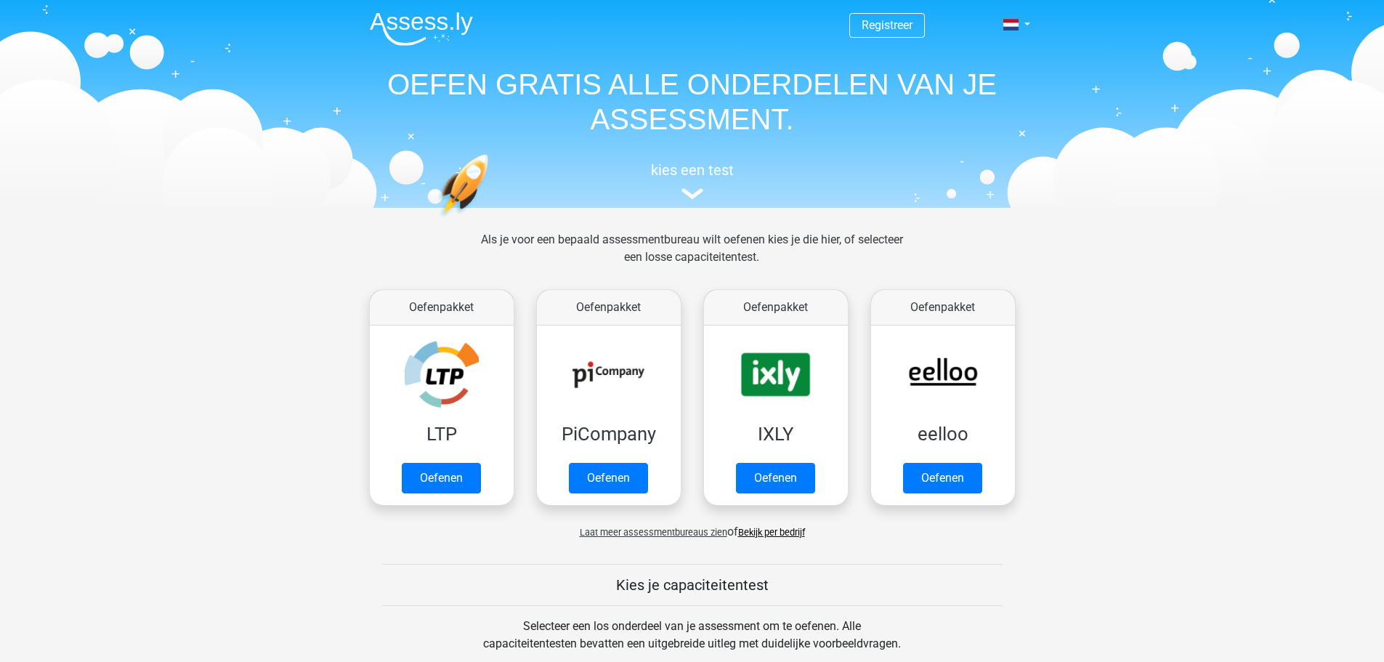 The width and height of the screenshot is (1384, 662). Describe the element at coordinates (692, 193) in the screenshot. I see `img: assessment` at that location.